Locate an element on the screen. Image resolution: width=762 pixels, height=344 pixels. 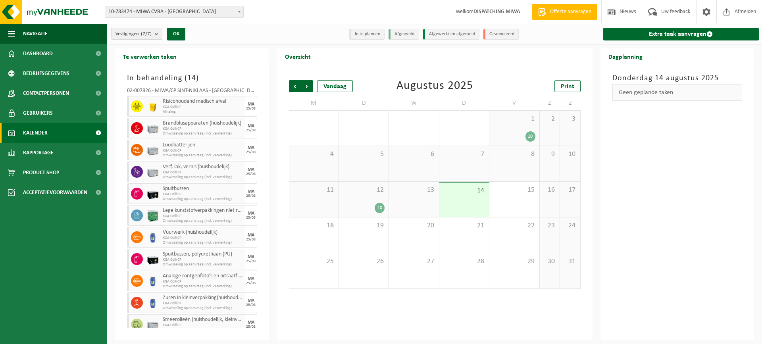
span: 3 is located at coordinates (570, 119).